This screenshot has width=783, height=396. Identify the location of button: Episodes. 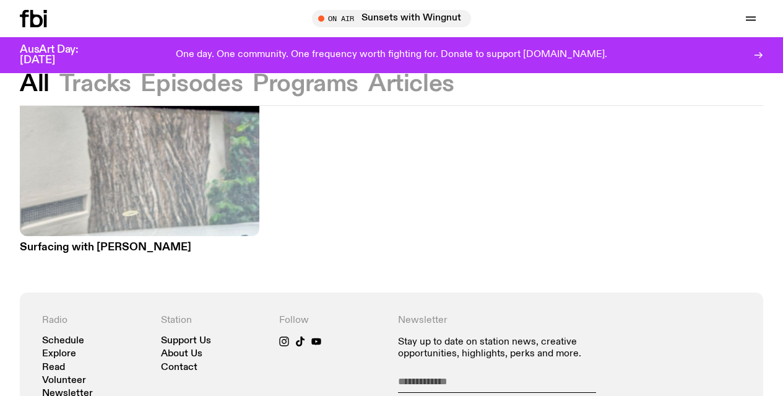
(191, 84).